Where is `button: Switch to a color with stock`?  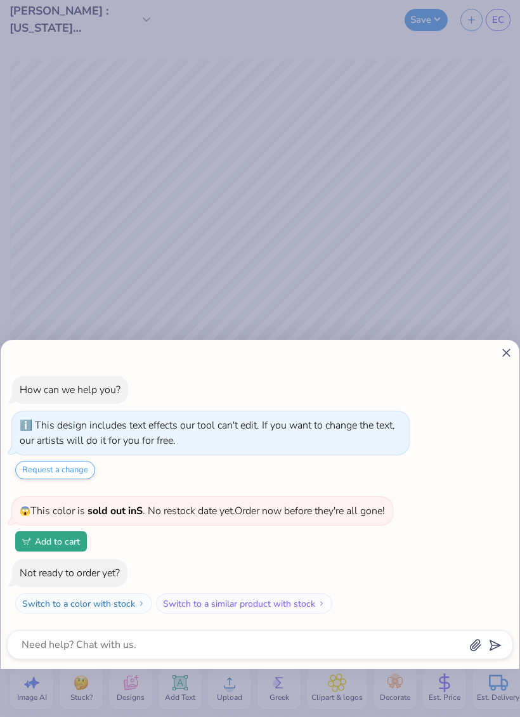
button: Switch to a color with stock is located at coordinates (84, 604).